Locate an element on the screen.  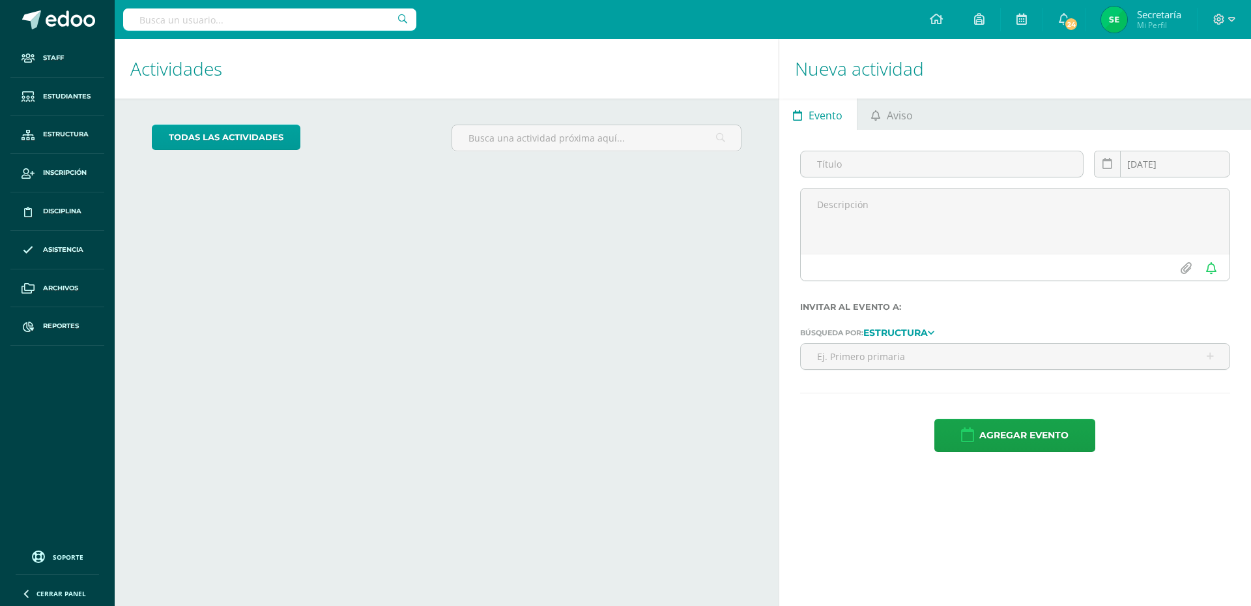
input: Título is located at coordinates (942, 164).